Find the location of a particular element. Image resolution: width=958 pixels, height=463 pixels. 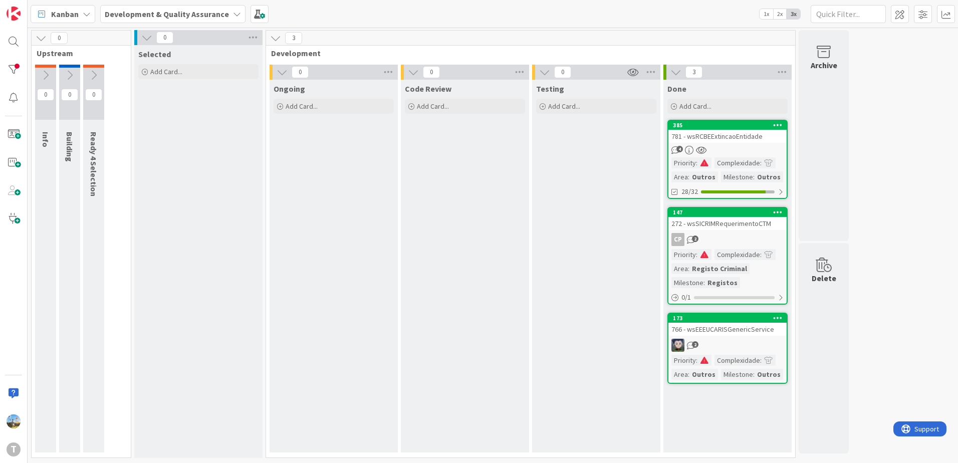

span: Kanban is located at coordinates (65, 14).